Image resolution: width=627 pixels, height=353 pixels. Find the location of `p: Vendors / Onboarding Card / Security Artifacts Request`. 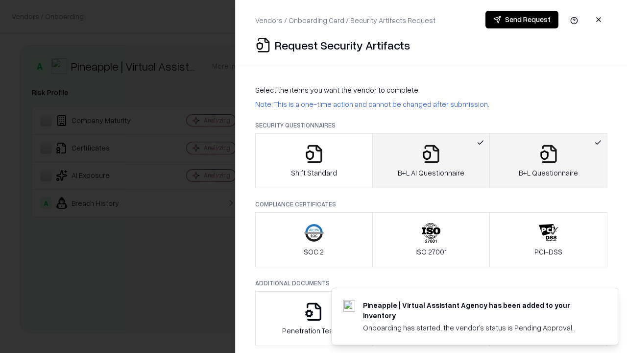

p: Vendors / Onboarding Card / Security Artifacts Request is located at coordinates (345, 20).